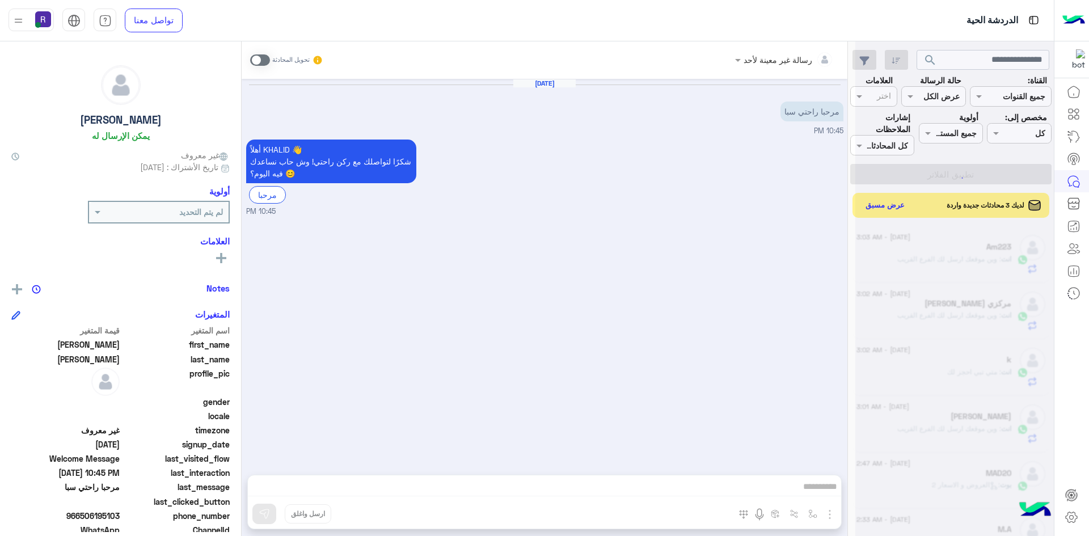 Image resolution: width=1089 pixels, height=536 pixels. I want to click on span: last_interaction, so click(176, 472).